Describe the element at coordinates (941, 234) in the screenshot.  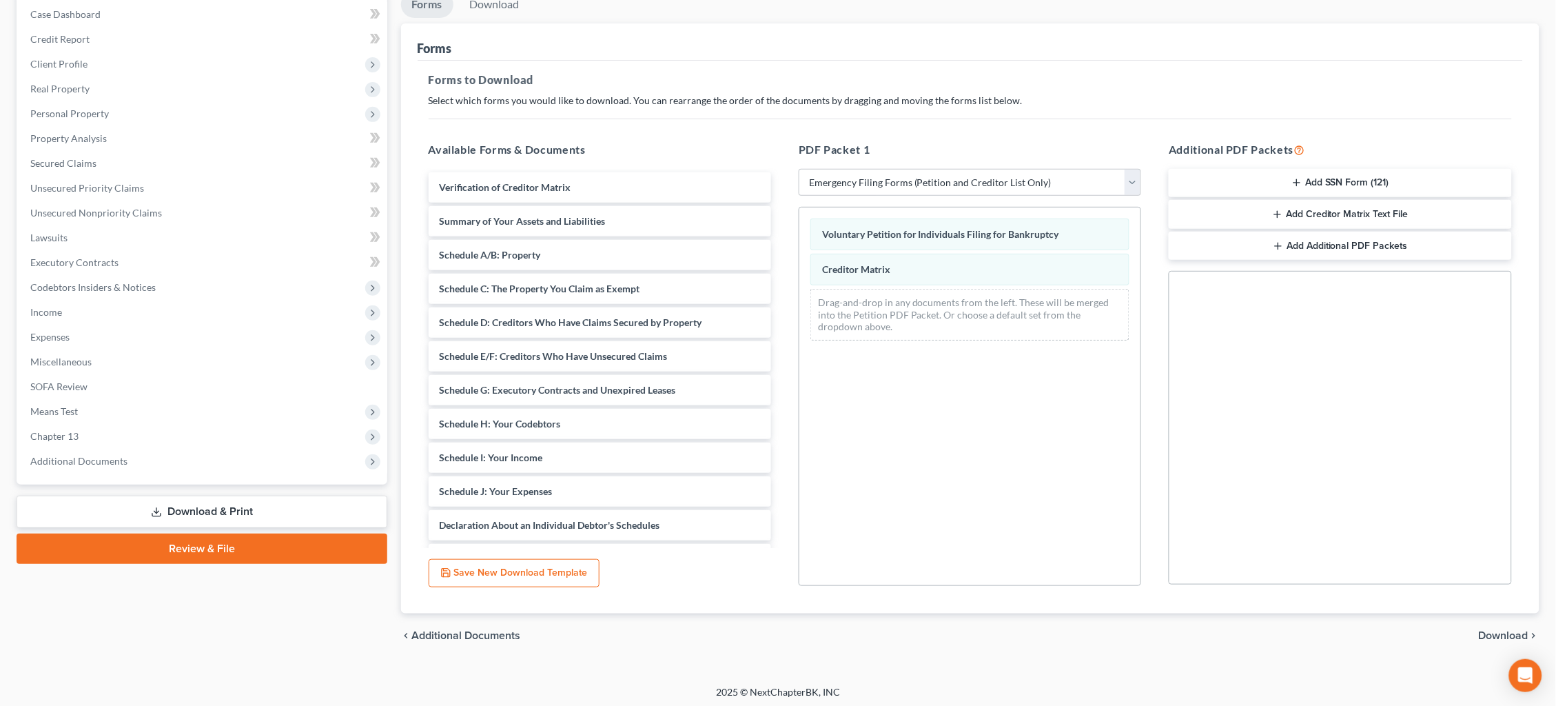
I see `span: Voluntary Petition for Individuals Filing for Bankruptcy` at that location.